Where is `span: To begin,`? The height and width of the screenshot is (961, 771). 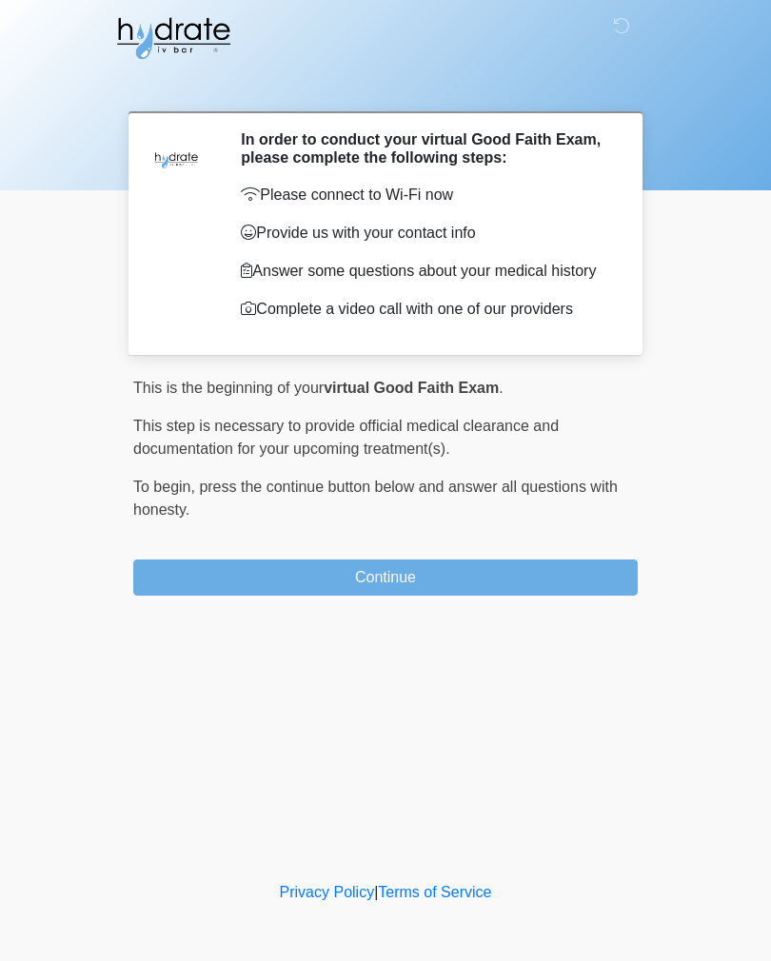 span: To begin, is located at coordinates (166, 486).